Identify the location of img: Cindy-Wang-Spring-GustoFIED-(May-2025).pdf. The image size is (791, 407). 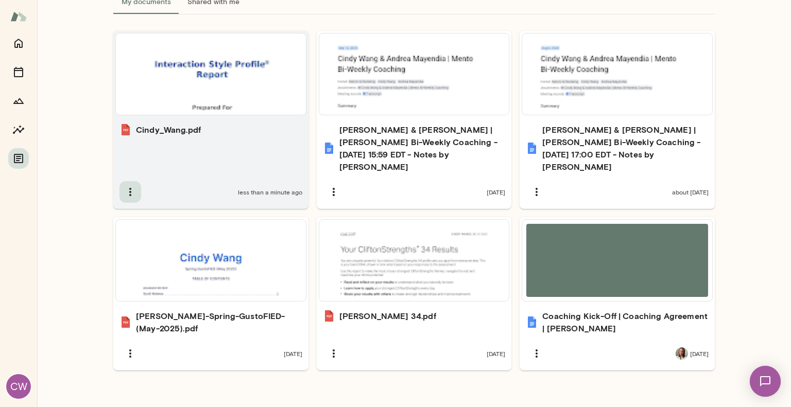
(126, 322).